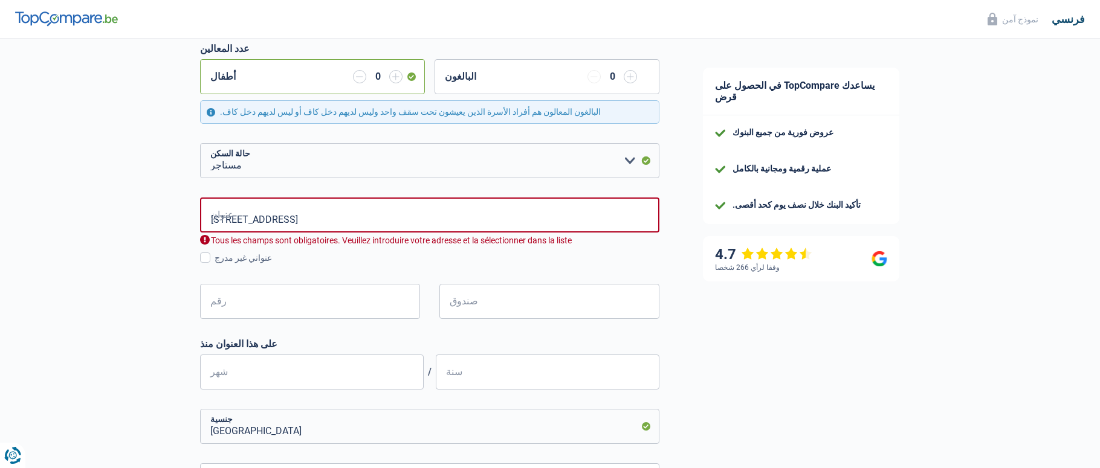 The height and width of the screenshot is (468, 1100). I want to click on font: عروض فورية من جميع البنوك, so click(783, 132).